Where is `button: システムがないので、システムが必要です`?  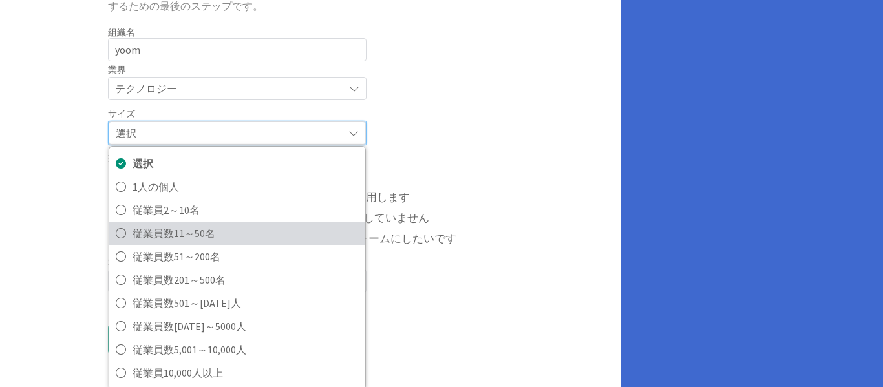
button: システムがないので、システムが必要です is located at coordinates (226, 176).